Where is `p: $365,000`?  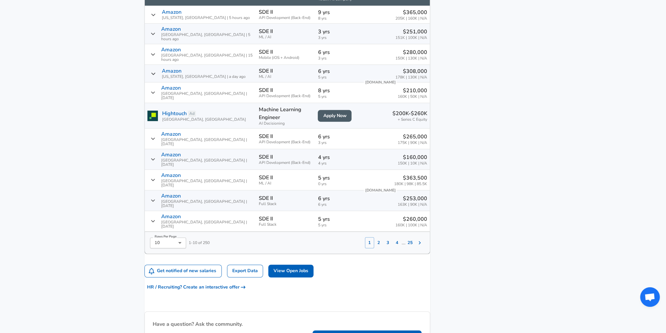
p: $365,000 is located at coordinates (411, 12).